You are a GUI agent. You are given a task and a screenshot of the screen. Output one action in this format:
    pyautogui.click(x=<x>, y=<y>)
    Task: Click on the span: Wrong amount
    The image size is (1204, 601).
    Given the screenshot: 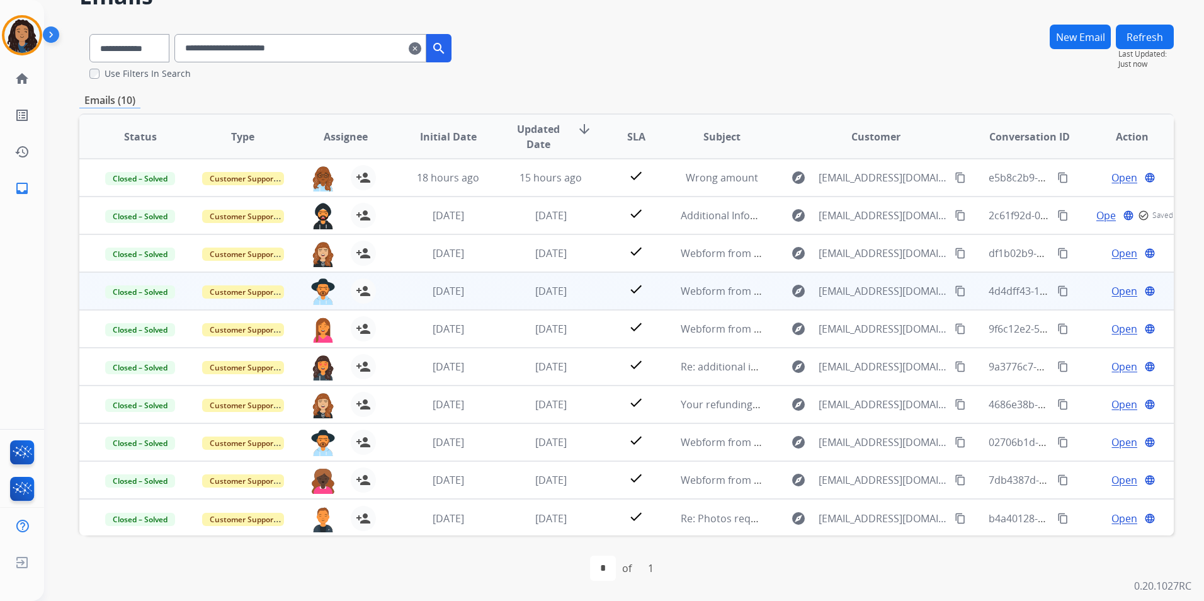 What is the action you would take?
    pyautogui.click(x=722, y=178)
    